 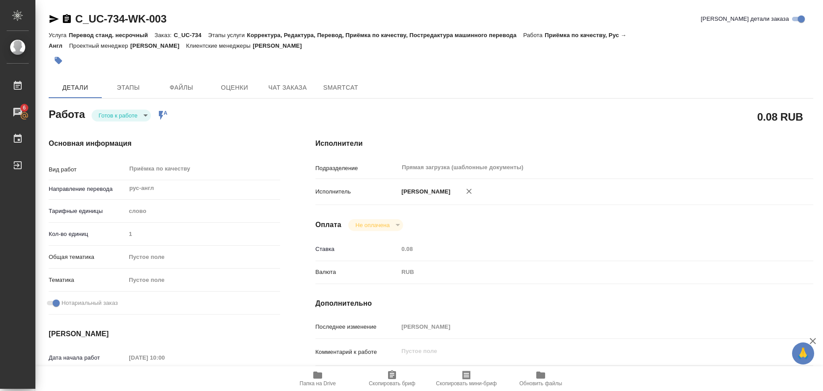 I want to click on p: Перевод станд. несрочный, so click(x=111, y=35).